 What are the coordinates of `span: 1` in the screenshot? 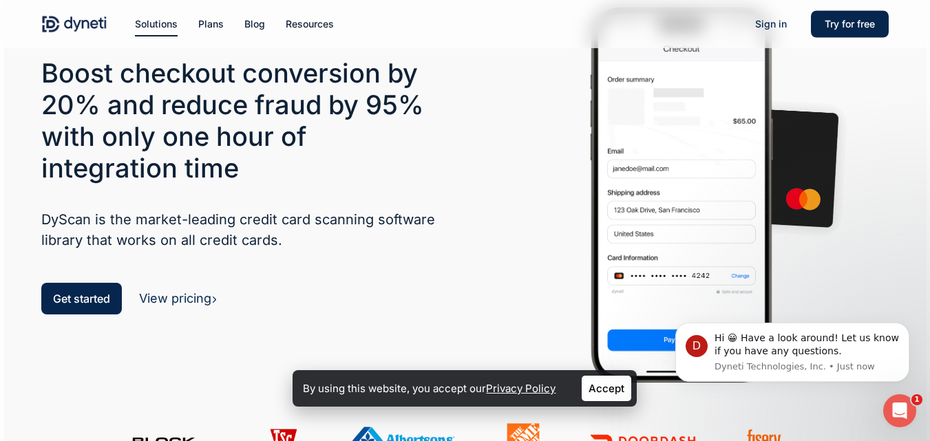 It's located at (917, 400).